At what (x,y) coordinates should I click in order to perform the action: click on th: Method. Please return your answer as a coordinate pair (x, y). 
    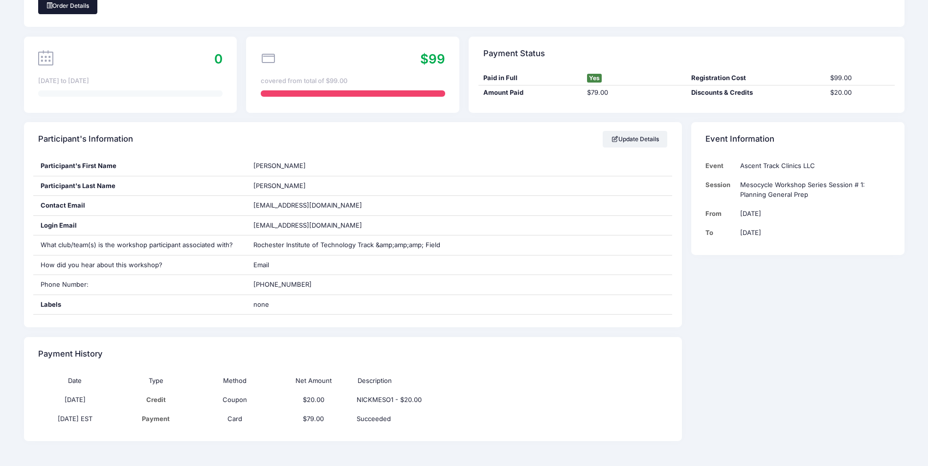
    Looking at the image, I should click on (234, 381).